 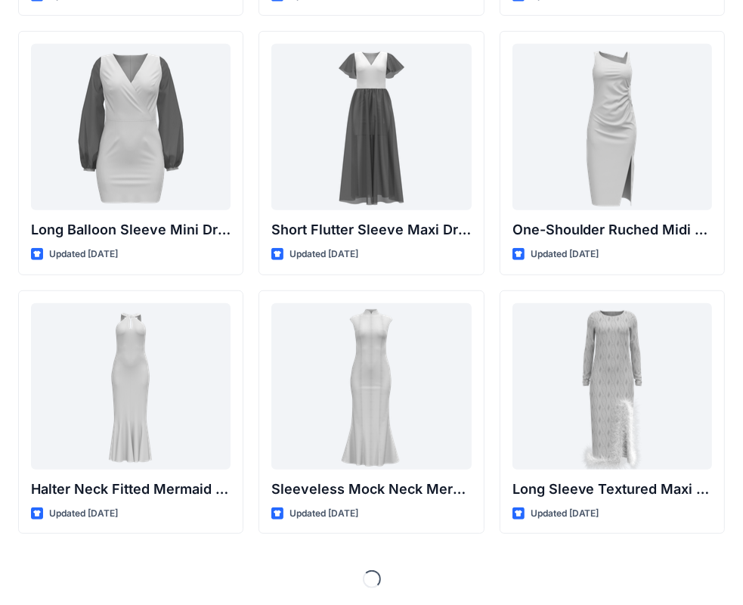 What do you see at coordinates (612, 127) in the screenshot?
I see `a: One-Shoulder Ruched Midi Dress with Slit` at bounding box center [612, 127].